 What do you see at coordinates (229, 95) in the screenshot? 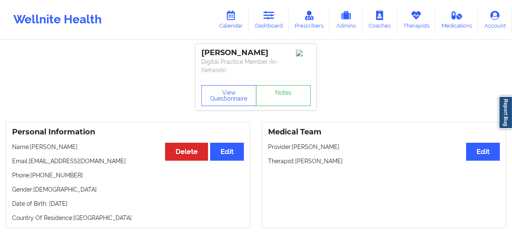
I see `button: View Questionnaire` at bounding box center [229, 95].